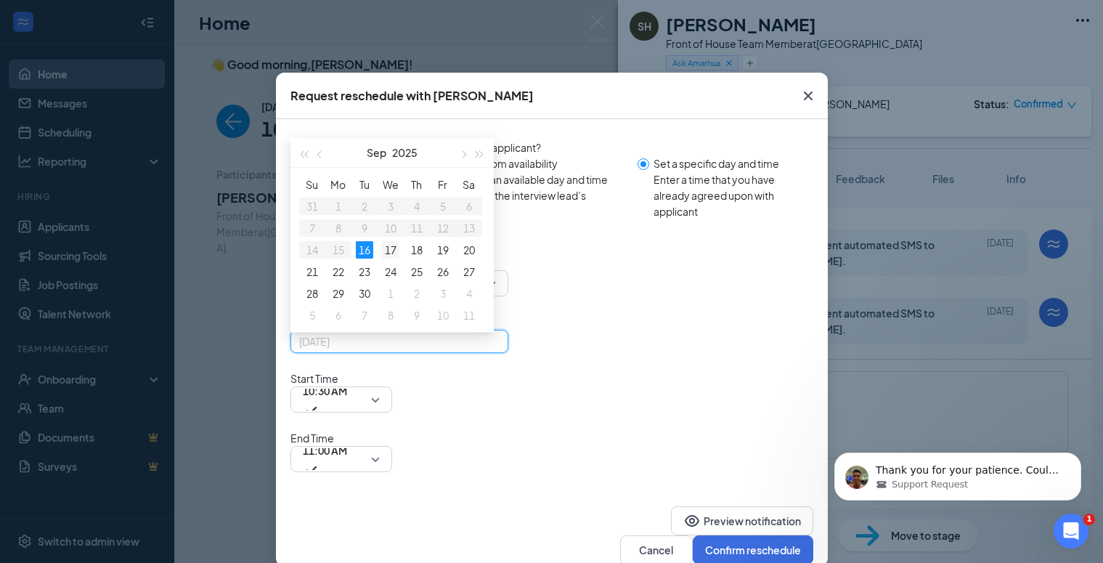 This screenshot has width=1103, height=563. Describe the element at coordinates (443, 293) in the screenshot. I see `div: 3` at that location.